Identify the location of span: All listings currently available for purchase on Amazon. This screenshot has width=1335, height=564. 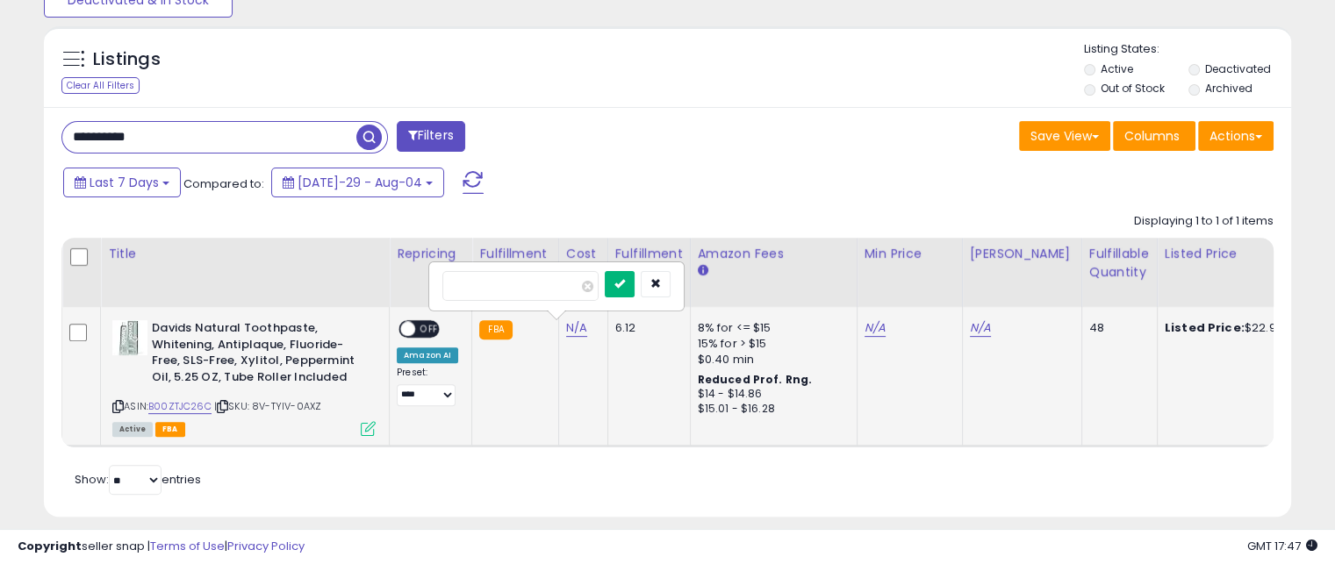
(133, 429).